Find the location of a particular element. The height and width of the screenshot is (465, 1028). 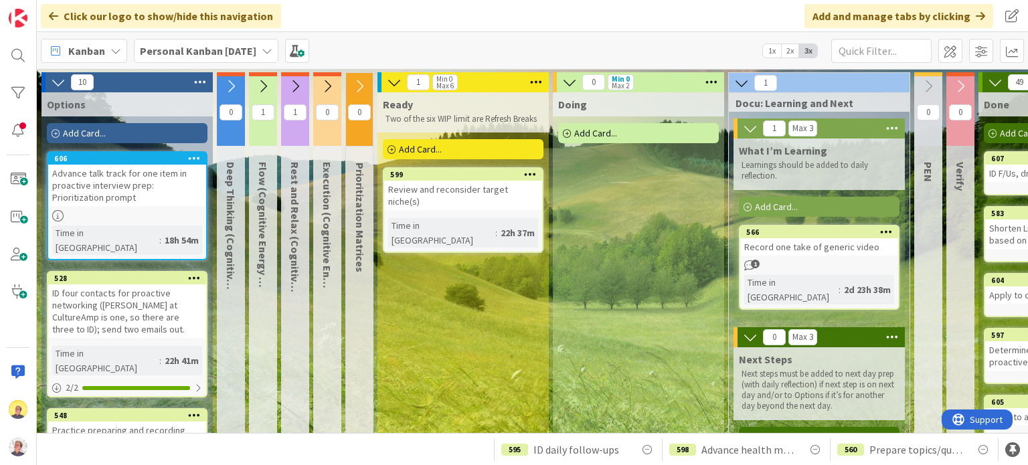

div: 22h 37m is located at coordinates (517, 233).